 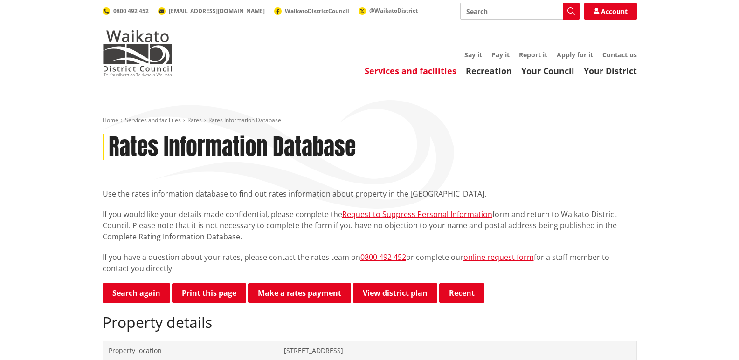 I want to click on a: Apply for it, so click(x=575, y=55).